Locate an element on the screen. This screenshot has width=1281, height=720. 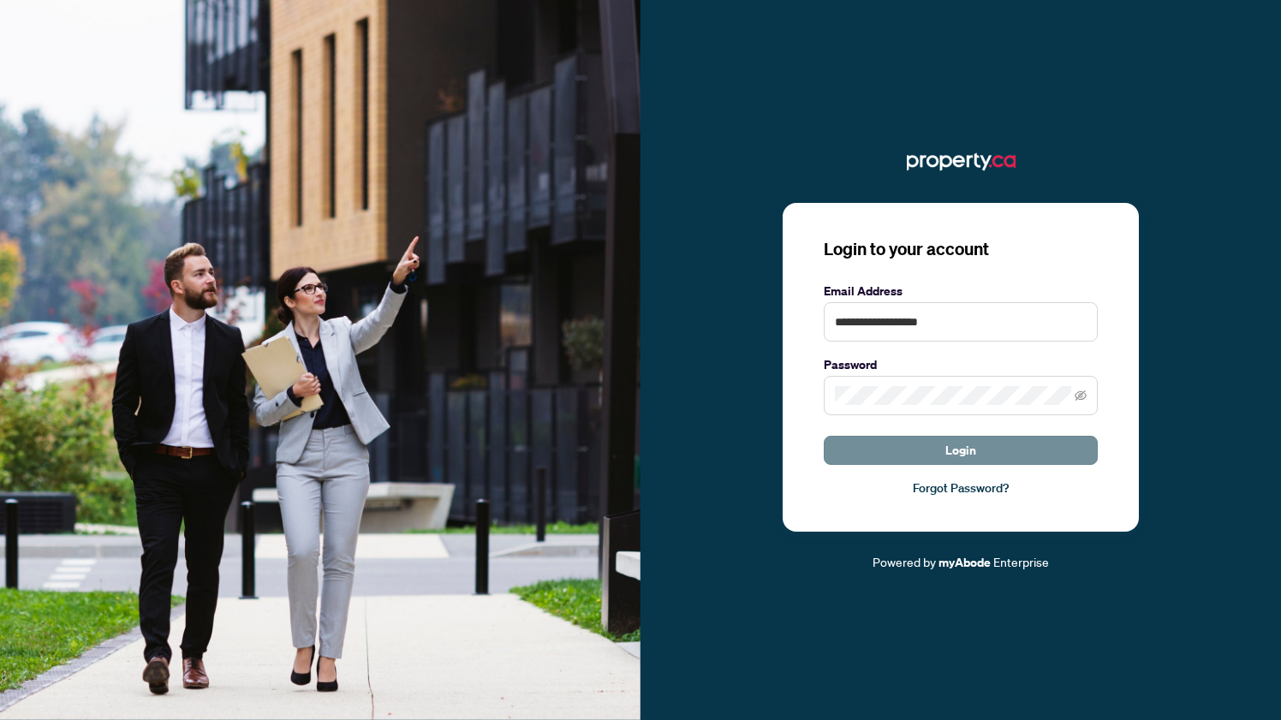
a: Forgot Password? is located at coordinates (960, 488).